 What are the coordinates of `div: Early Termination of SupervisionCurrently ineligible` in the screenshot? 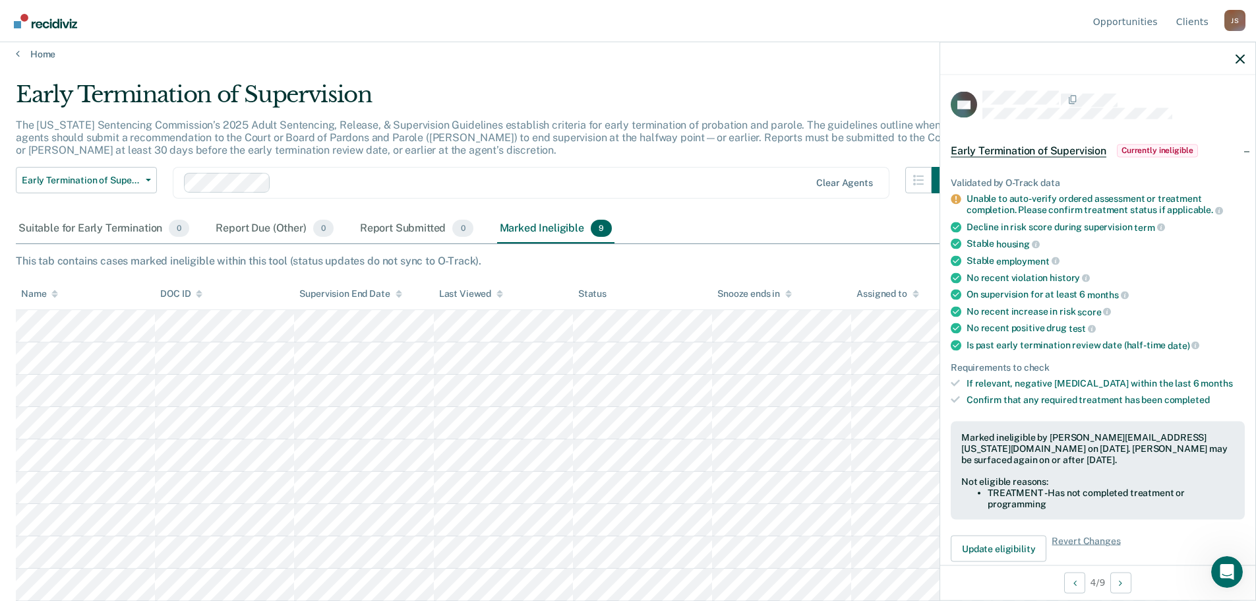 It's located at (1098, 150).